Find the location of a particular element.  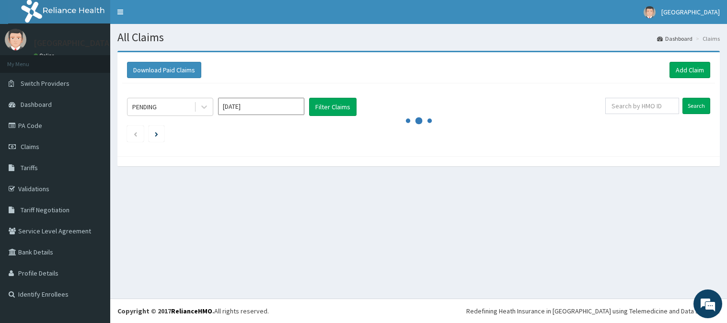

a: RelianceHMO is located at coordinates (192, 311).